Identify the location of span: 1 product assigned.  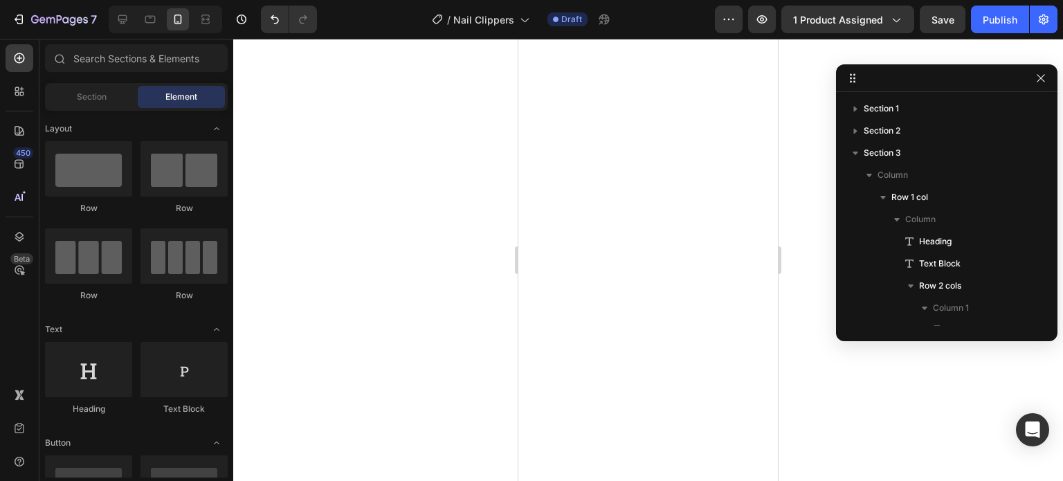
(838, 19).